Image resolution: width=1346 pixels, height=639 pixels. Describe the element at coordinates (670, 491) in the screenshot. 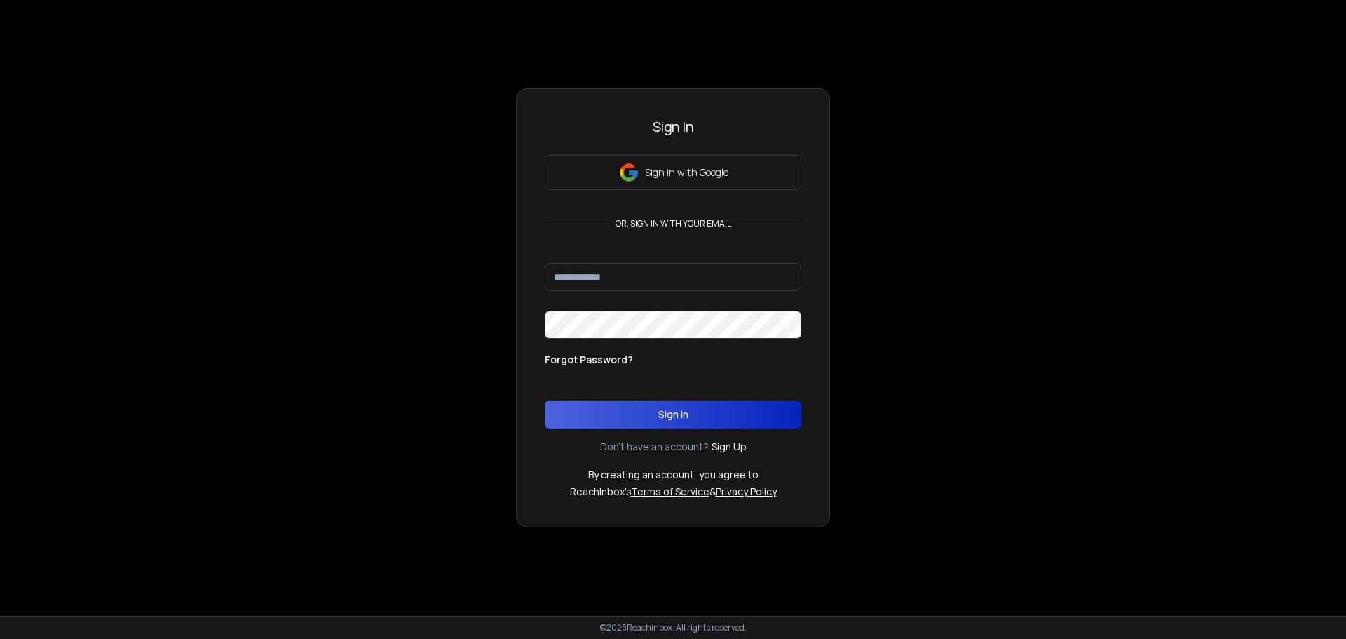

I see `span: Terms of Service` at that location.